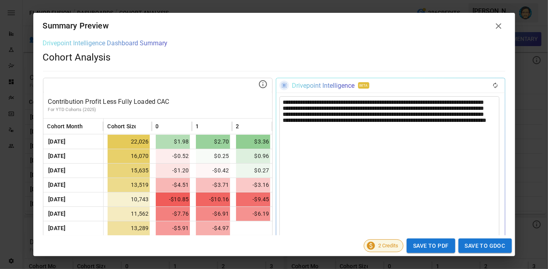 The width and height of the screenshot is (548, 269). Describe the element at coordinates (173, 156) in the screenshot. I see `span: -$0.52` at that location.